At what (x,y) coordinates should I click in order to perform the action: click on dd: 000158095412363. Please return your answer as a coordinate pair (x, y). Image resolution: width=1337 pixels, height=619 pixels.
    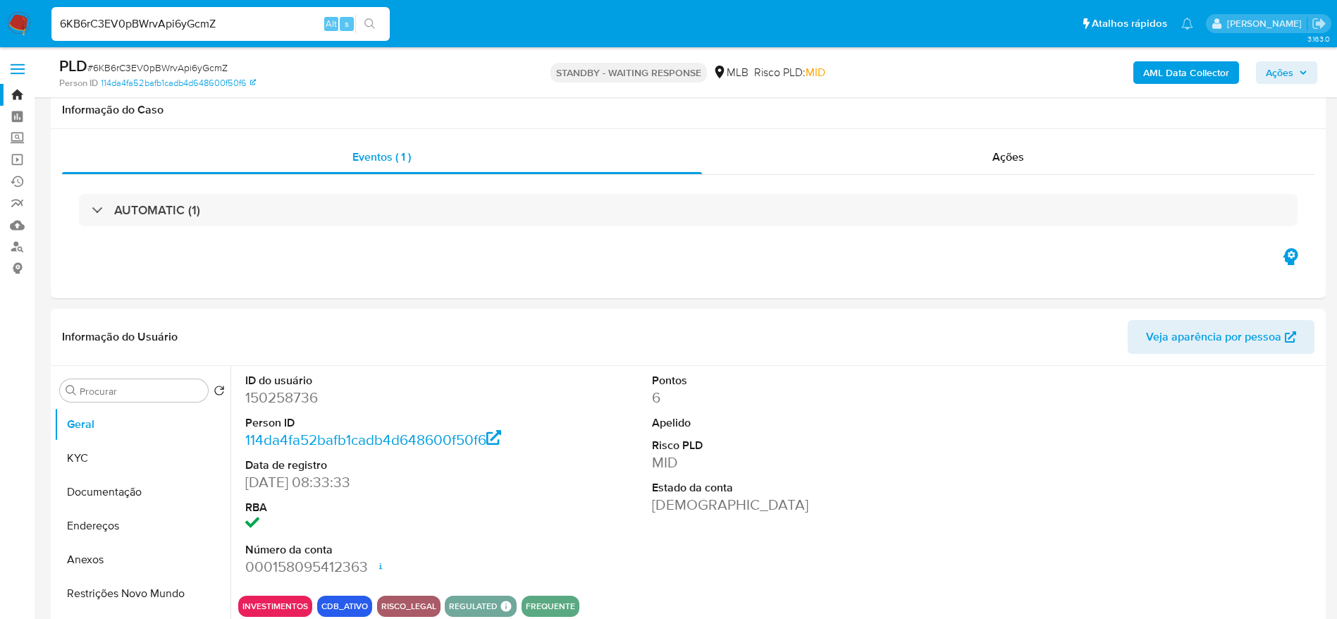
    Looking at the image, I should click on (373, 567).